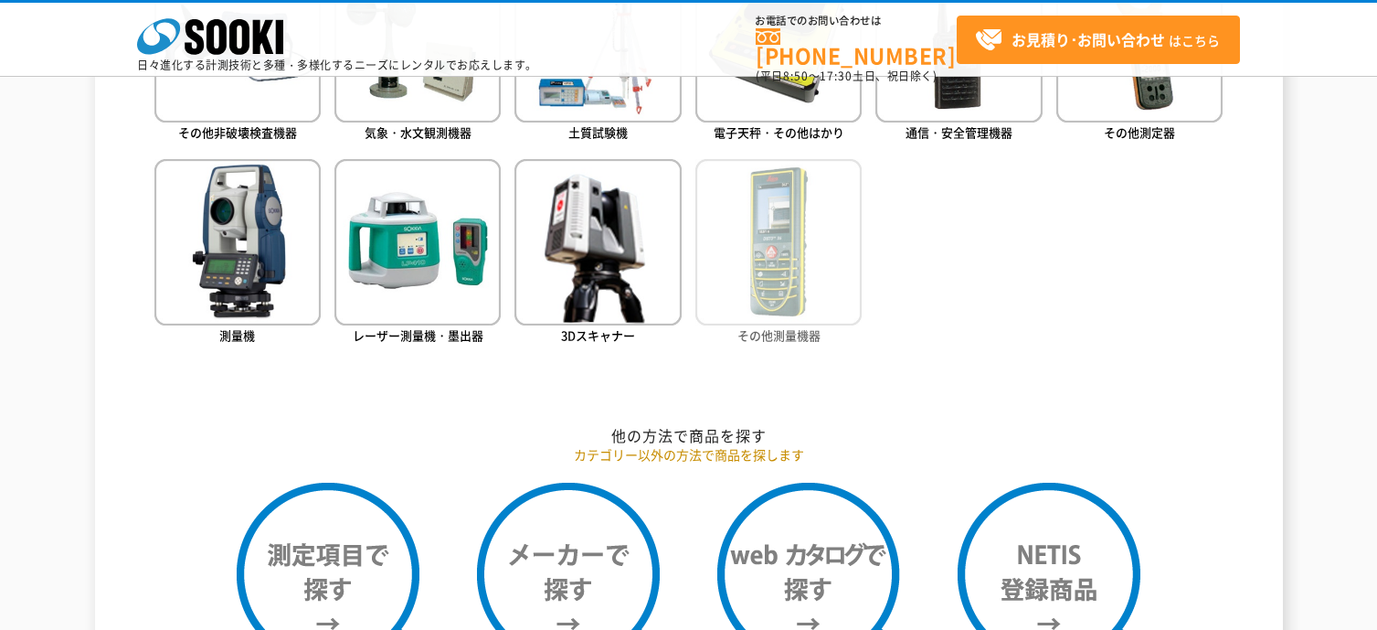  Describe the element at coordinates (418, 334) in the screenshot. I see `span: レーザー測量機・墨出器` at that location.